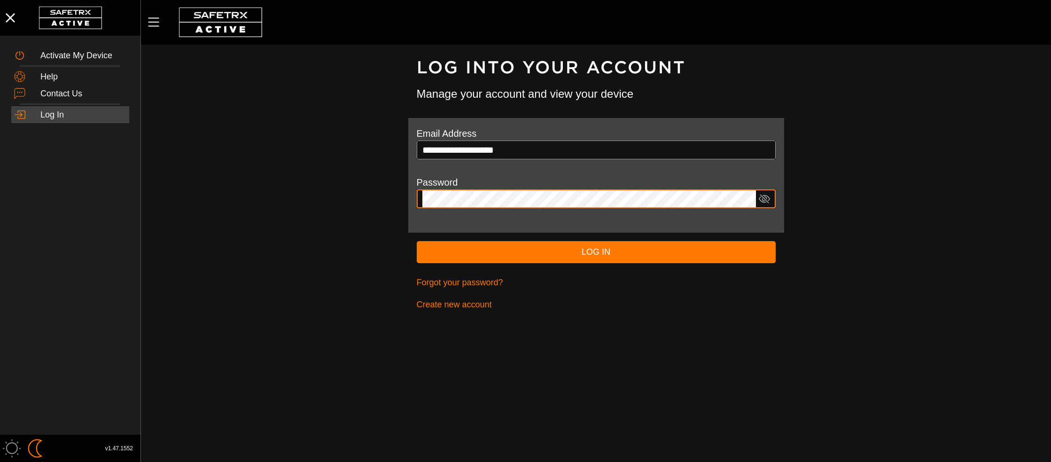  What do you see at coordinates (596, 252) in the screenshot?
I see `span: Log In` at bounding box center [596, 252].